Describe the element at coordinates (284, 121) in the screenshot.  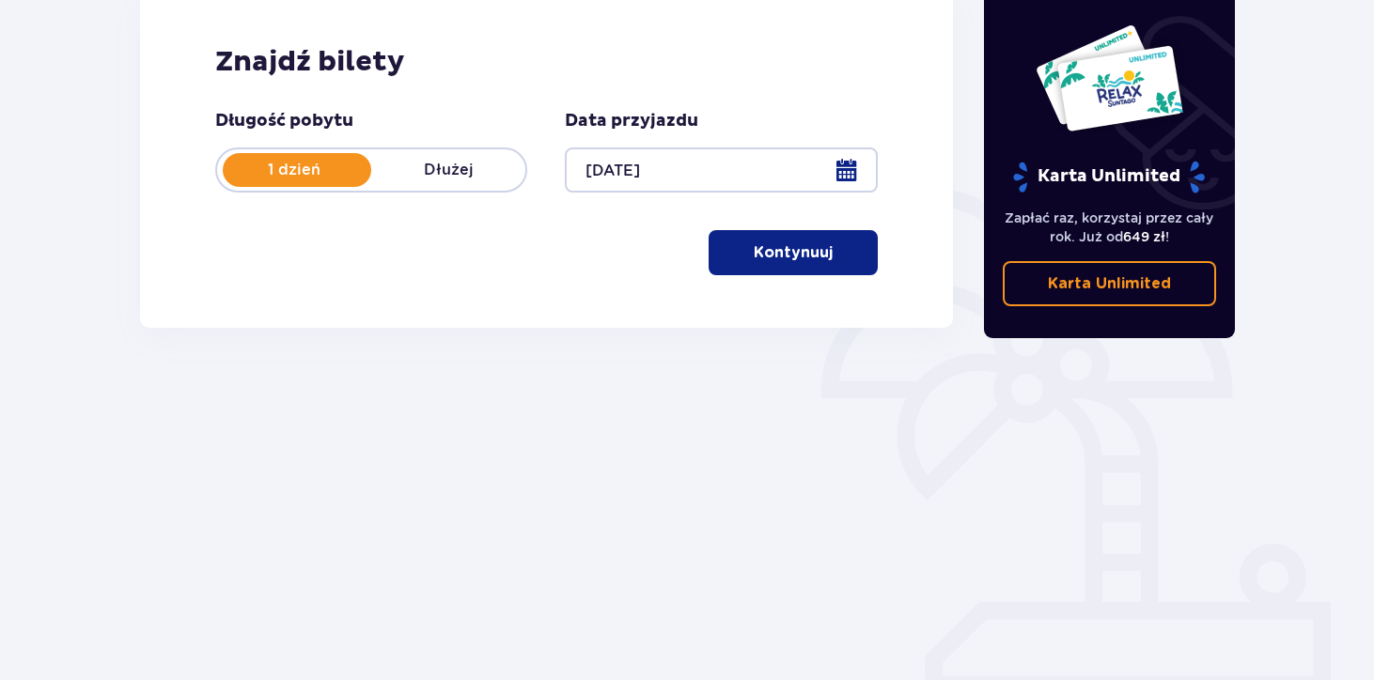
I see `p: Długość pobytu` at that location.